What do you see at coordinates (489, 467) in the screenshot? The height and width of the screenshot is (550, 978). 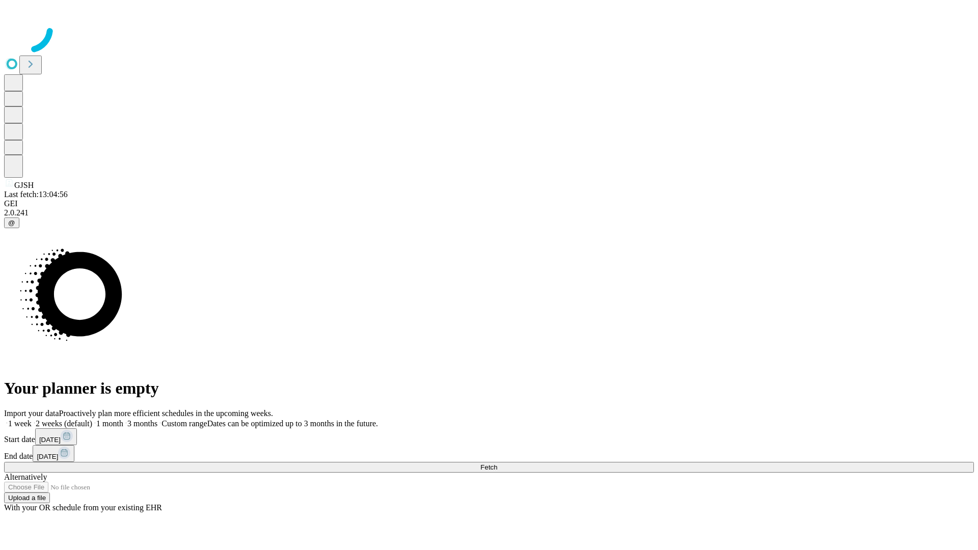 I see `span: Fetch` at bounding box center [489, 467].